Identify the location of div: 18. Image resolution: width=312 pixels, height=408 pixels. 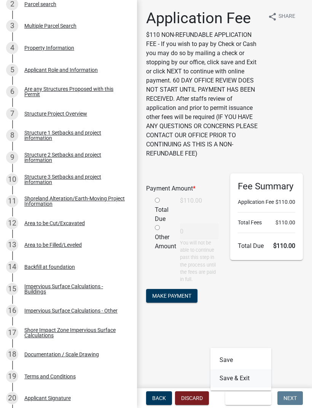
(12, 354).